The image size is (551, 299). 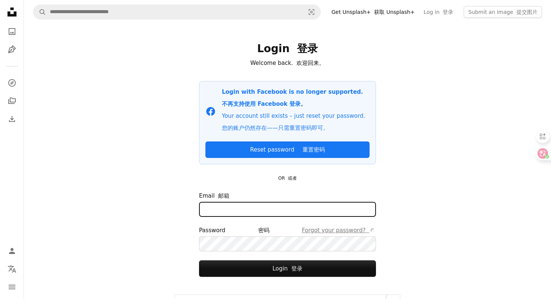 I want to click on p: Login with Facebook is no longer supported., so click(x=294, y=99).